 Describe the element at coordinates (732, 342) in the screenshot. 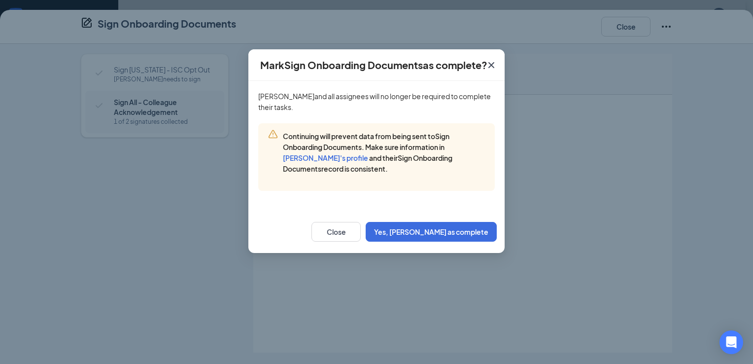

I see `div: Open Intercom Messenger` at that location.